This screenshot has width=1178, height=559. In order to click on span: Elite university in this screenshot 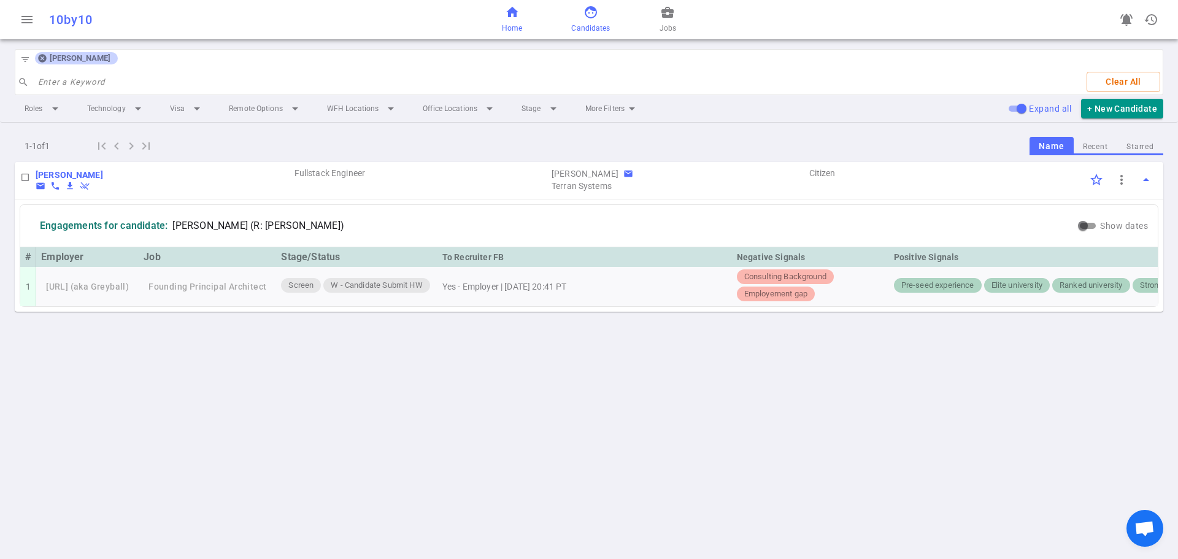, I will do `click(1016, 285)`.